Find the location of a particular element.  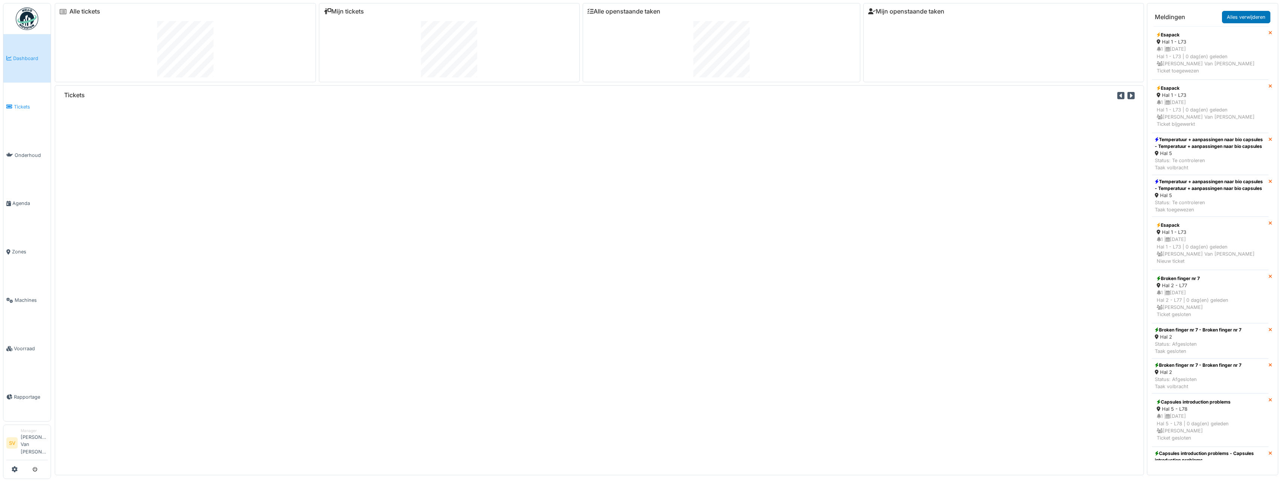

a: Rapportage is located at coordinates (27, 397).